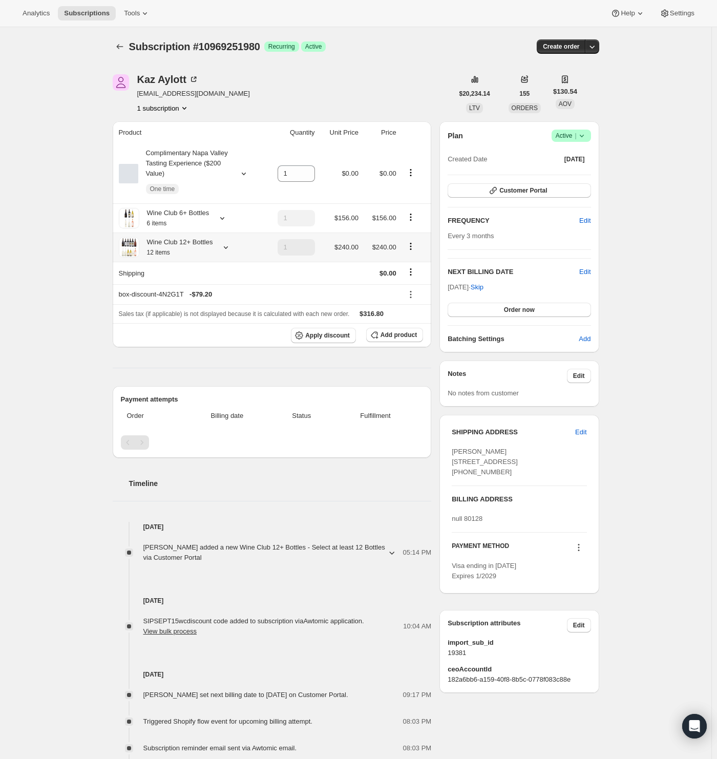  Describe the element at coordinates (272, 443) in the screenshot. I see `nav: Pagination` at that location.